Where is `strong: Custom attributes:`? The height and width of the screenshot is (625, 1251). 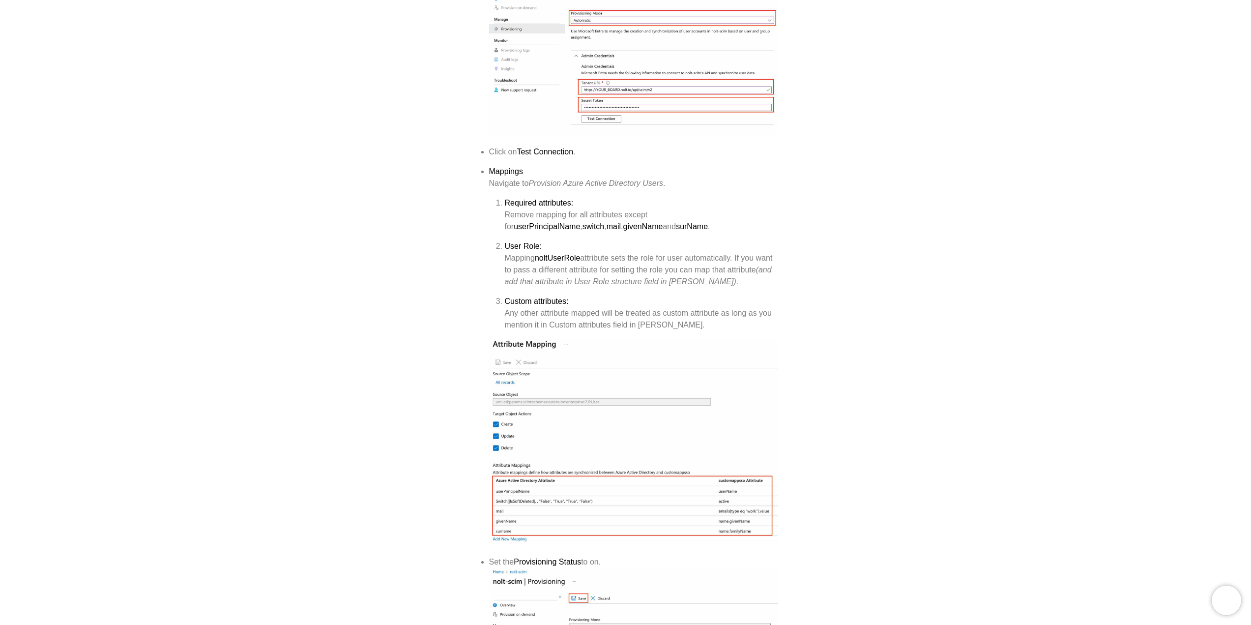
strong: Custom attributes: is located at coordinates (537, 301).